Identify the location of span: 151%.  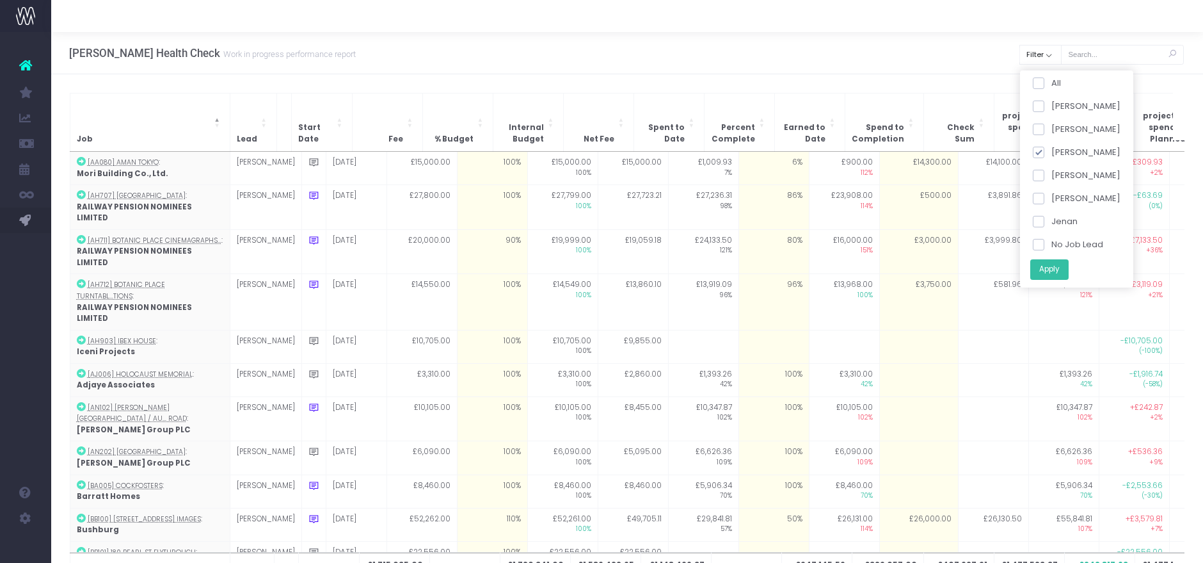
(844, 250).